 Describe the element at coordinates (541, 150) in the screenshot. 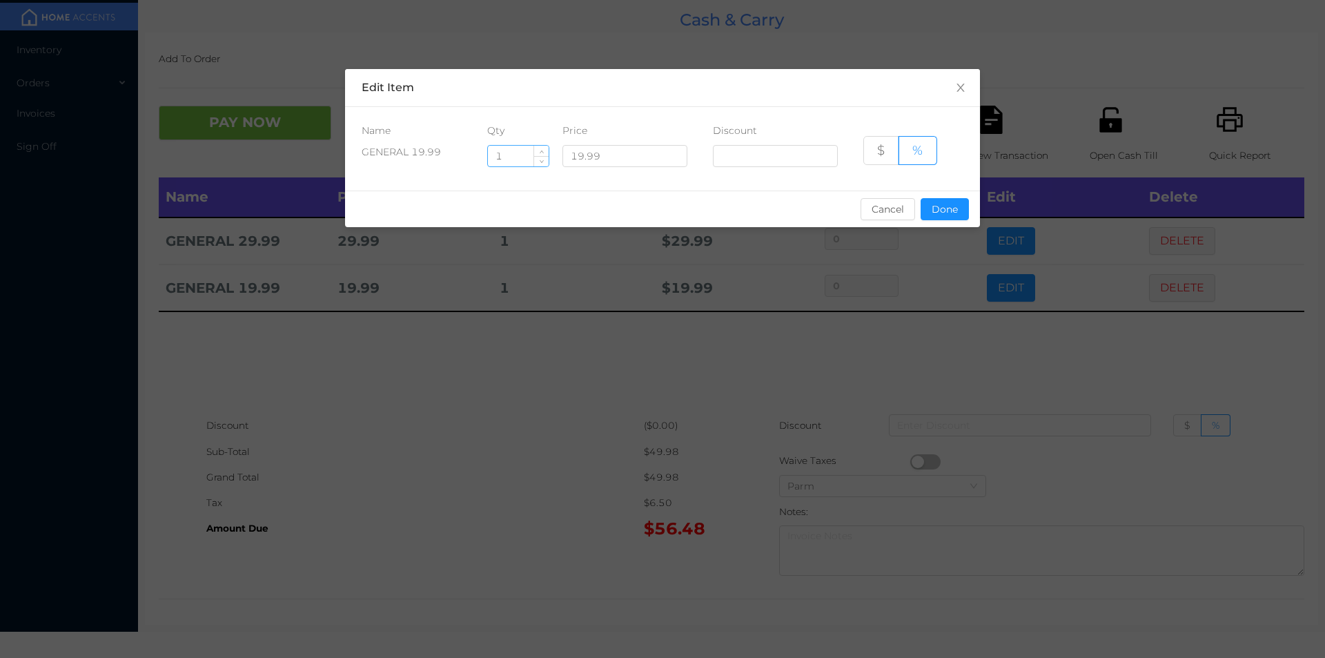

I see `span: Increase Value` at that location.